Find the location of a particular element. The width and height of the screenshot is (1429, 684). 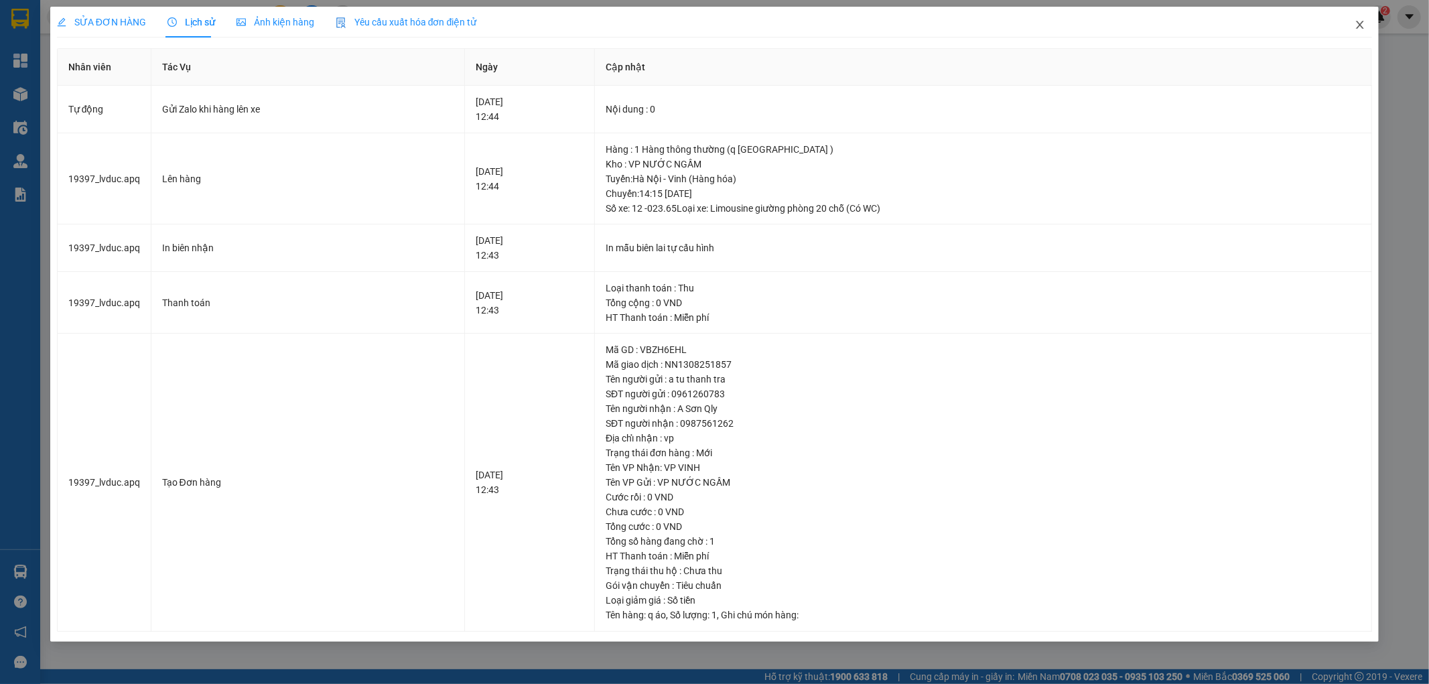

div: SĐT người gửi : 0961260783 is located at coordinates (983, 394).